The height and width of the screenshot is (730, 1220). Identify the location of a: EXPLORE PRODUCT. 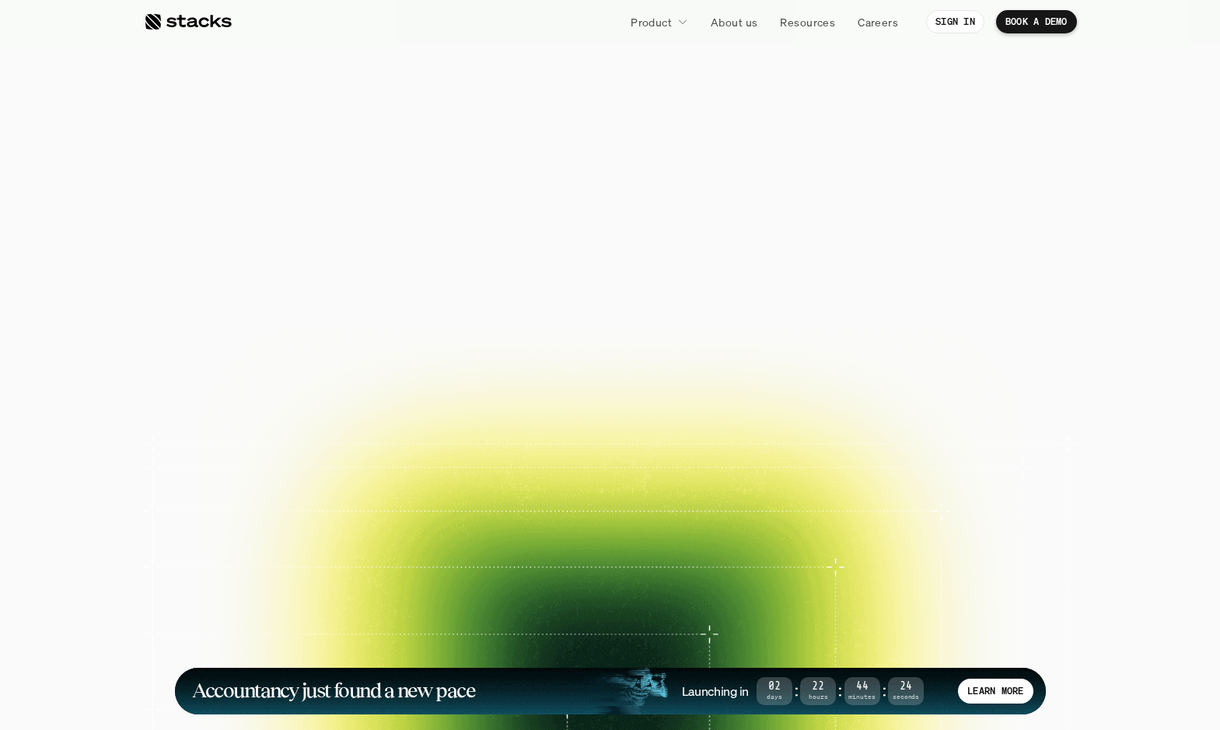
(682, 349).